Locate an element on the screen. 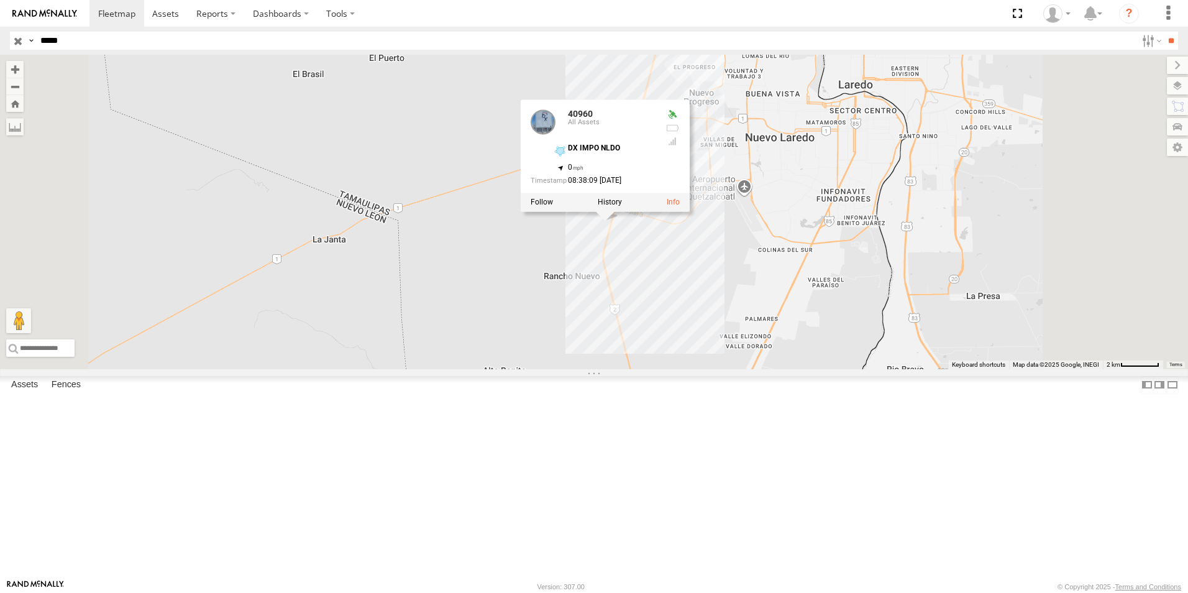  div: DX IMPO NLDO is located at coordinates (611, 149).